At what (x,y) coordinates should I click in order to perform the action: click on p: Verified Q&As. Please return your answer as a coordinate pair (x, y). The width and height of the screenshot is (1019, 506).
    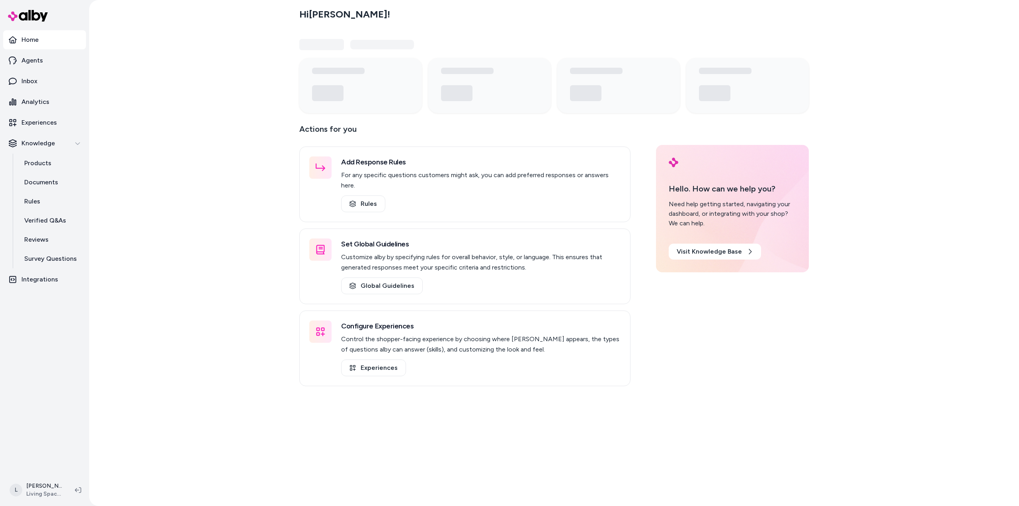
    Looking at the image, I should click on (45, 221).